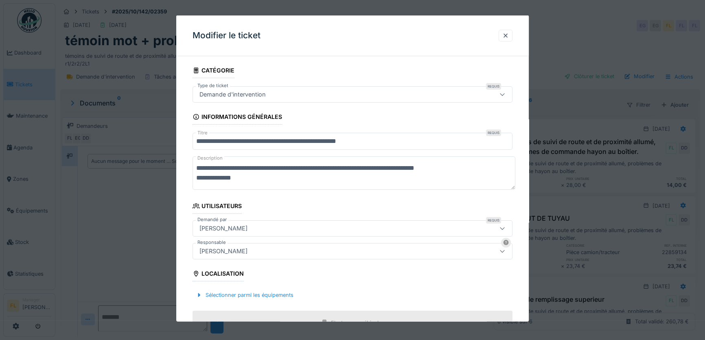  Describe the element at coordinates (218, 274) in the screenshot. I see `div: Localisation` at that location.